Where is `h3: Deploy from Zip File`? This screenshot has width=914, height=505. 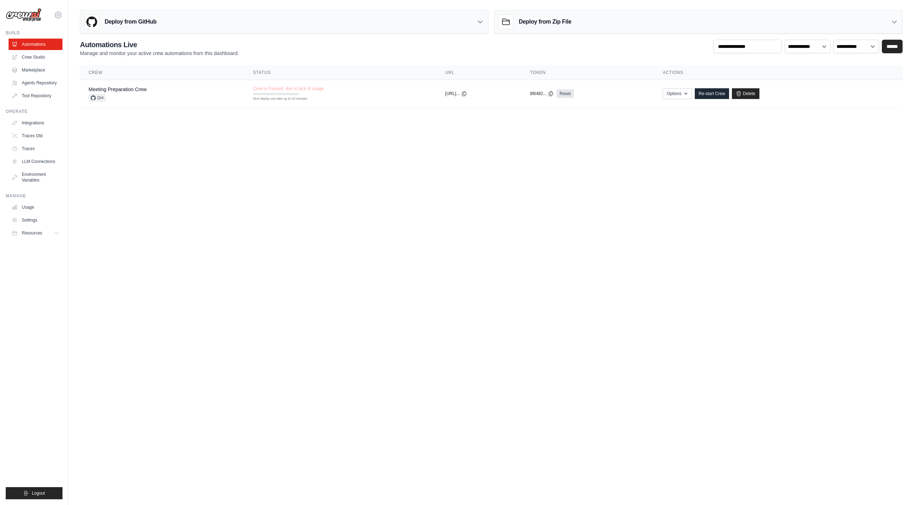 h3: Deploy from Zip File is located at coordinates (545, 22).